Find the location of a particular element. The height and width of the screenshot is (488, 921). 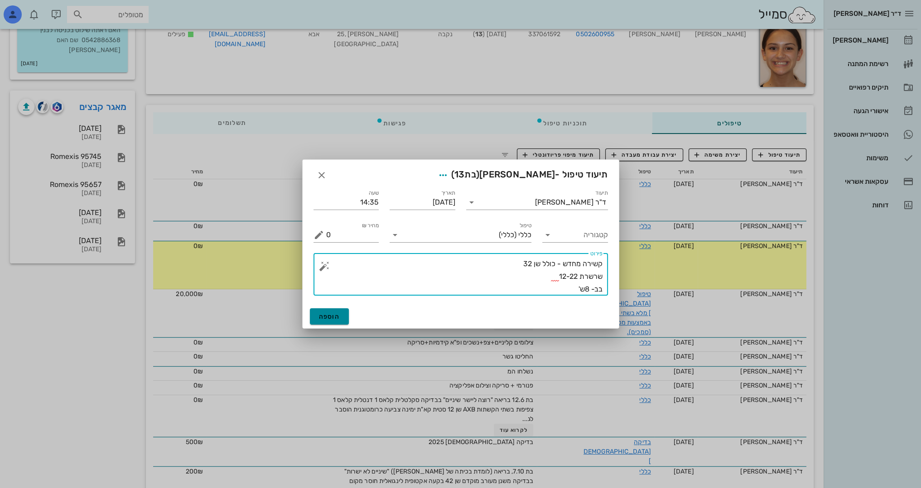

label: מחיר ₪ is located at coordinates (370, 226).